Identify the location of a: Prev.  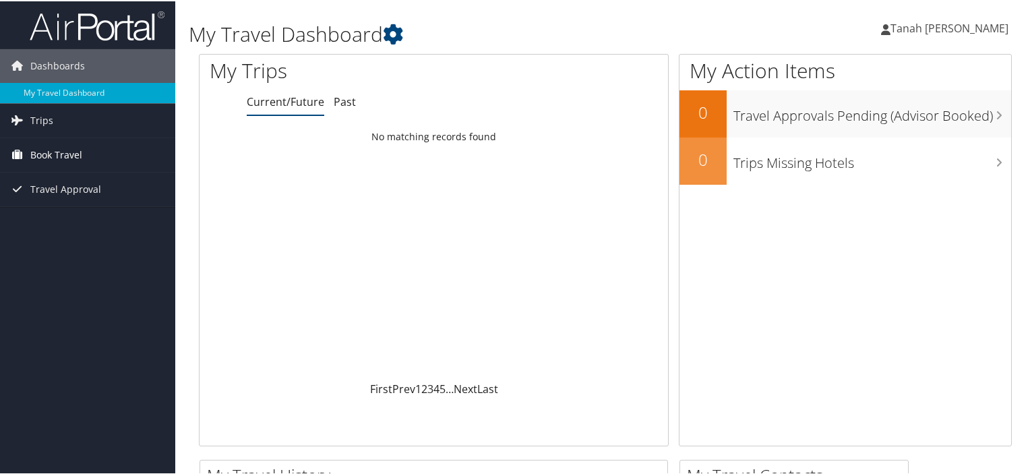
(404, 387).